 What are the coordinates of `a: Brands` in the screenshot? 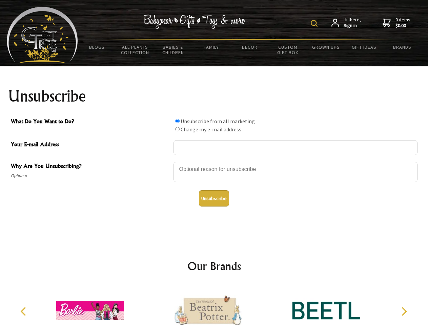 It's located at (402, 47).